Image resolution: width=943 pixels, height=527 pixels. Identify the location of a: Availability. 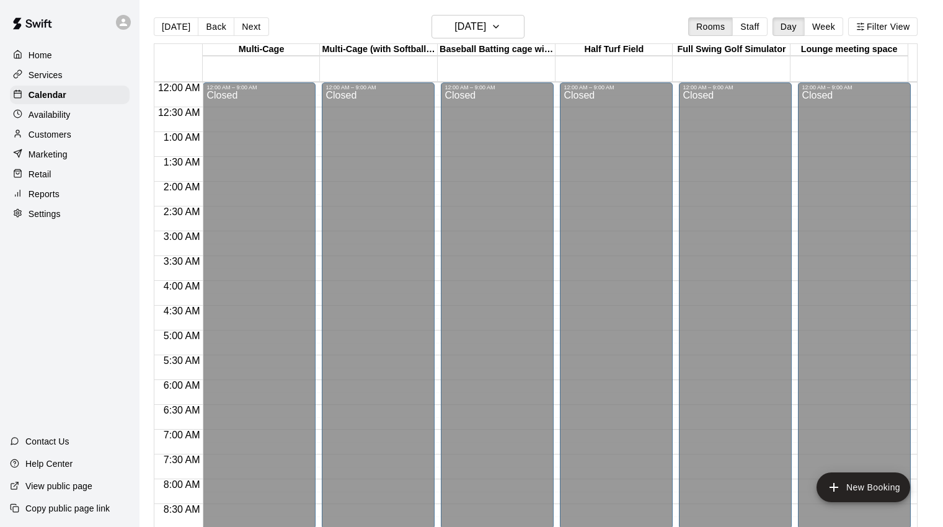
(69, 115).